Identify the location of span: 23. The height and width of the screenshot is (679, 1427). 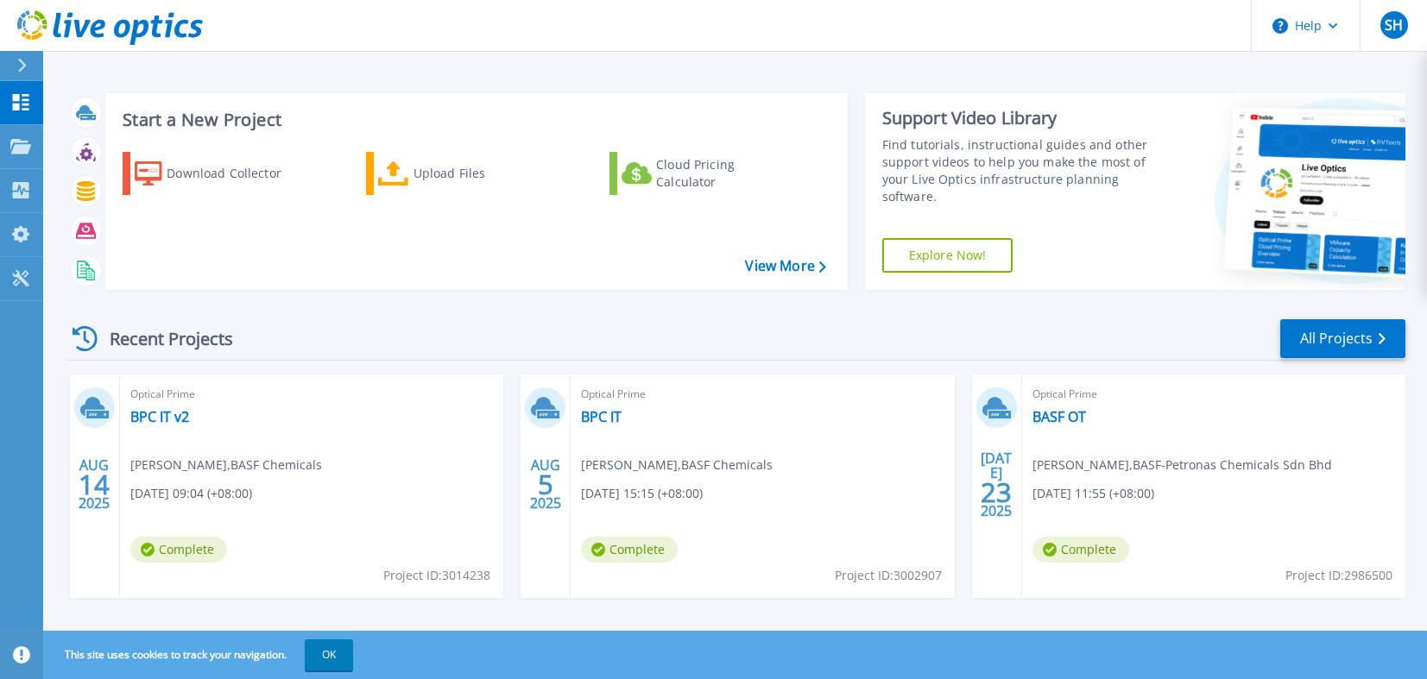
(996, 492).